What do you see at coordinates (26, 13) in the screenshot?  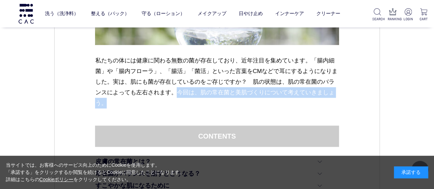 I see `img: logo` at bounding box center [26, 13].